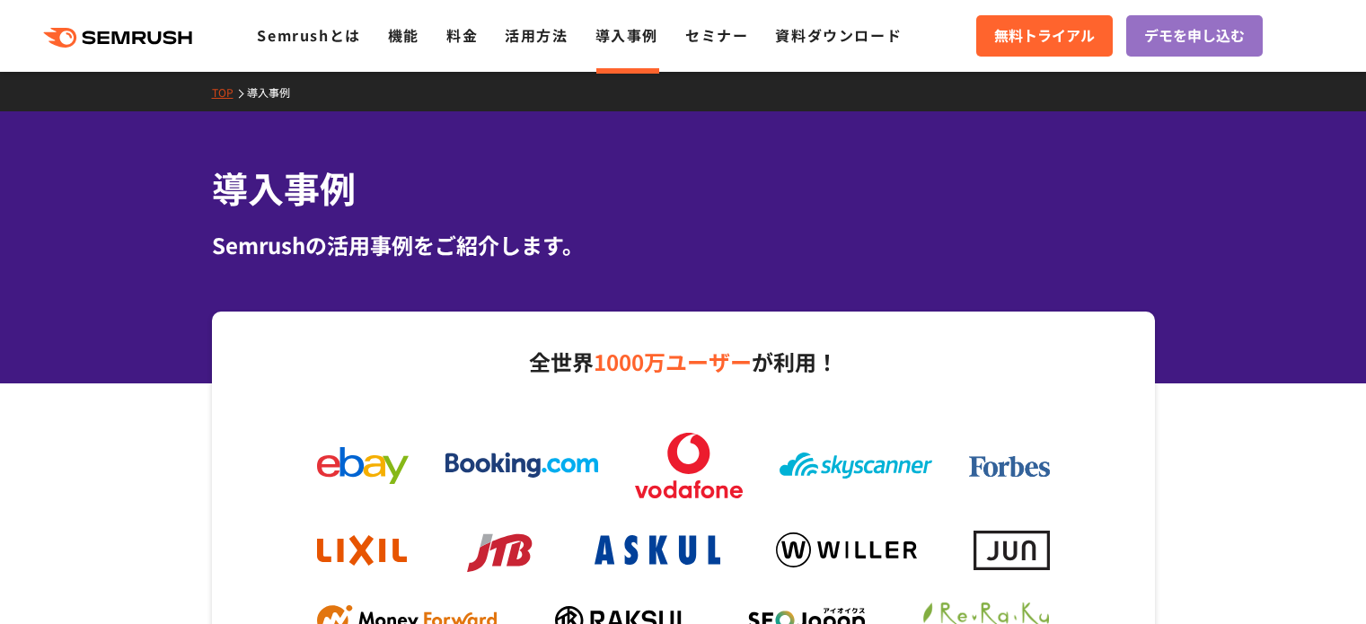 The width and height of the screenshot is (1366, 624). I want to click on img: ebay, so click(363, 465).